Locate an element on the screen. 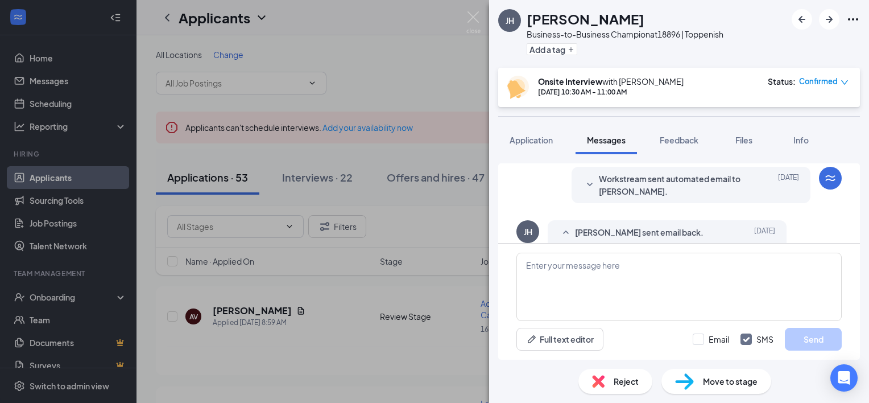 The height and width of the screenshot is (403, 869). div: Status : is located at coordinates (781, 81).